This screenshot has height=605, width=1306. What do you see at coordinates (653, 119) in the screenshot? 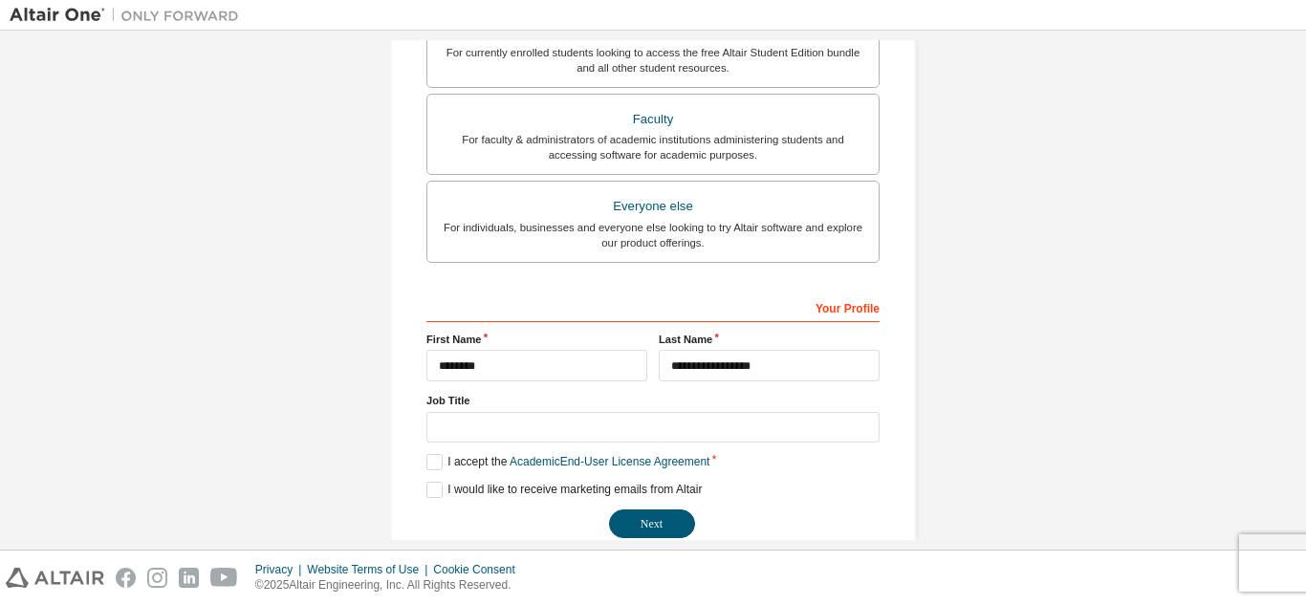
I see `div: Faculty` at bounding box center [653, 119].